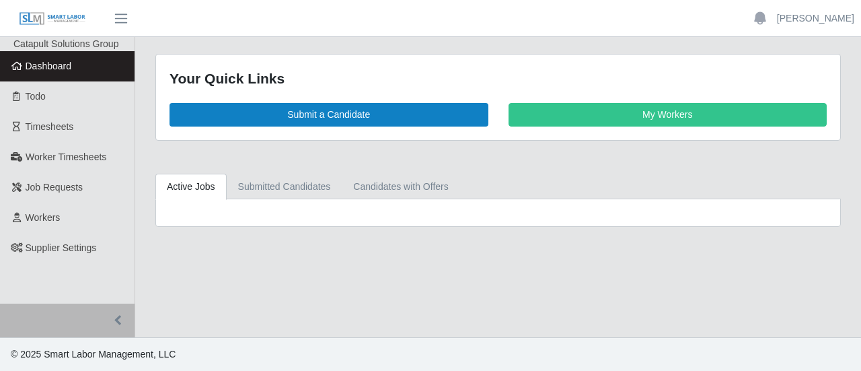 This screenshot has width=861, height=371. What do you see at coordinates (285, 186) in the screenshot?
I see `a: Submitted Candidates` at bounding box center [285, 186].